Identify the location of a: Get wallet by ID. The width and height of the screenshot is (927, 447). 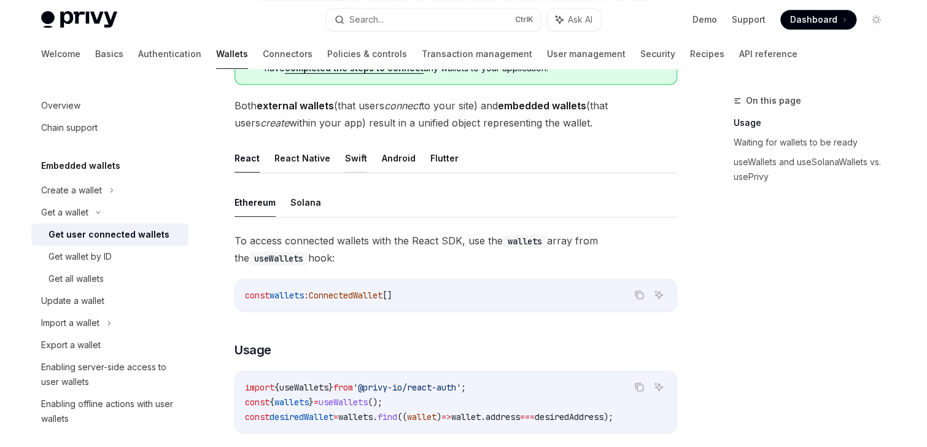
(110, 257).